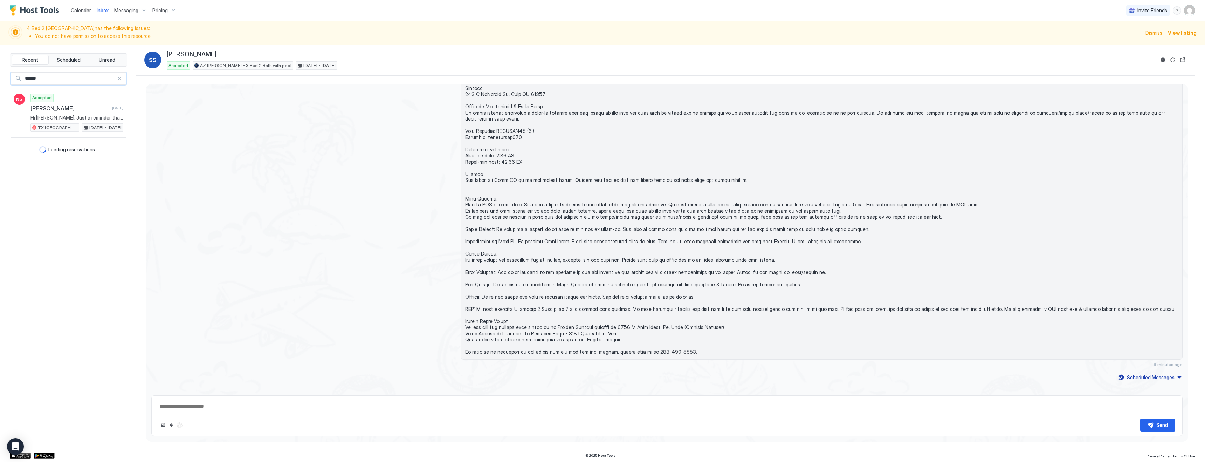 Image resolution: width=1205 pixels, height=462 pixels. What do you see at coordinates (107, 60) in the screenshot?
I see `span: Unread` at bounding box center [107, 60].